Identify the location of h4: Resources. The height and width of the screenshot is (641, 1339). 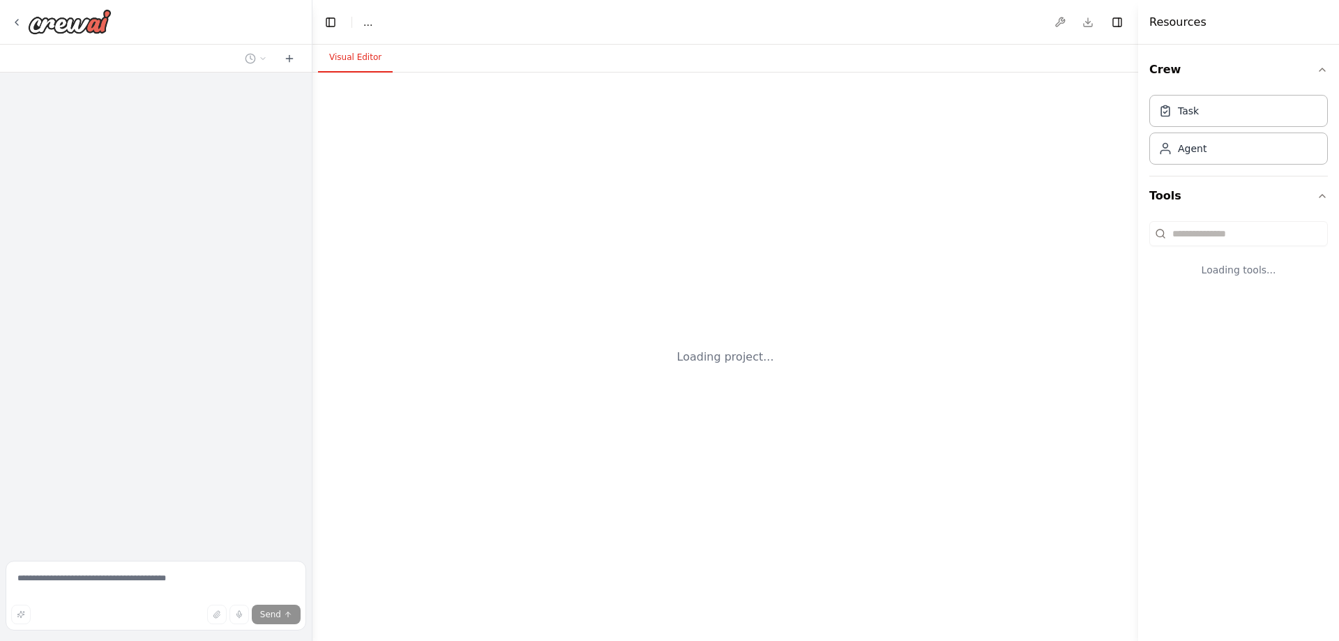
(1178, 22).